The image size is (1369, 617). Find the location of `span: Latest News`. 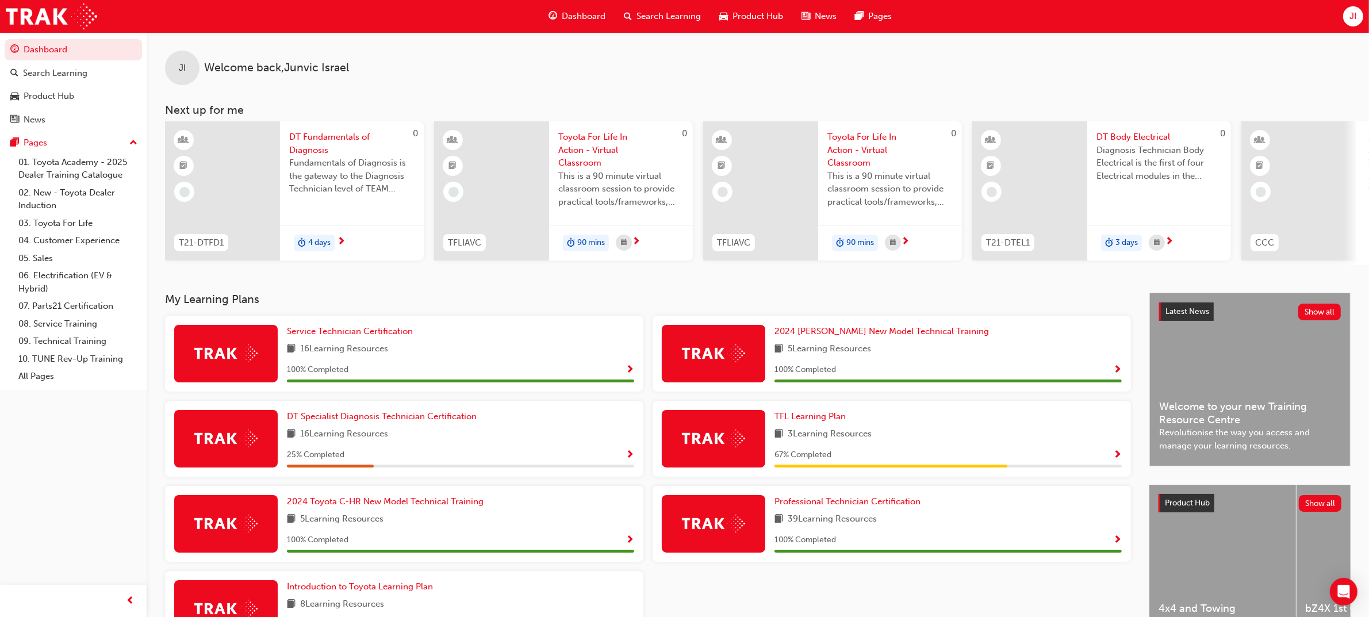

span: Latest News is located at coordinates (1188, 311).